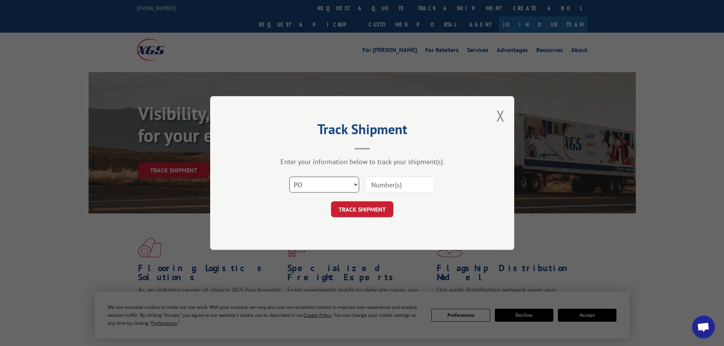 The height and width of the screenshot is (346, 724). I want to click on div: Enter your information below to track your shipment(s)., so click(362, 162).